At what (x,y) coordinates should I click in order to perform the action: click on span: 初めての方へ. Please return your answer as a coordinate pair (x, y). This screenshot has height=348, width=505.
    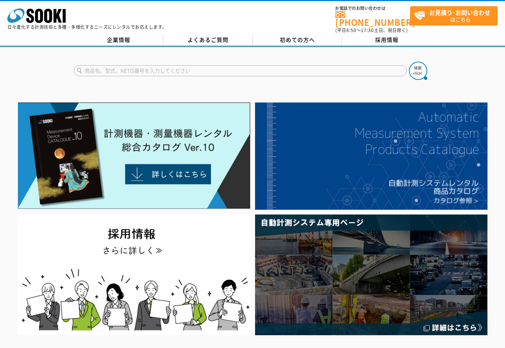
    Looking at the image, I should click on (297, 40).